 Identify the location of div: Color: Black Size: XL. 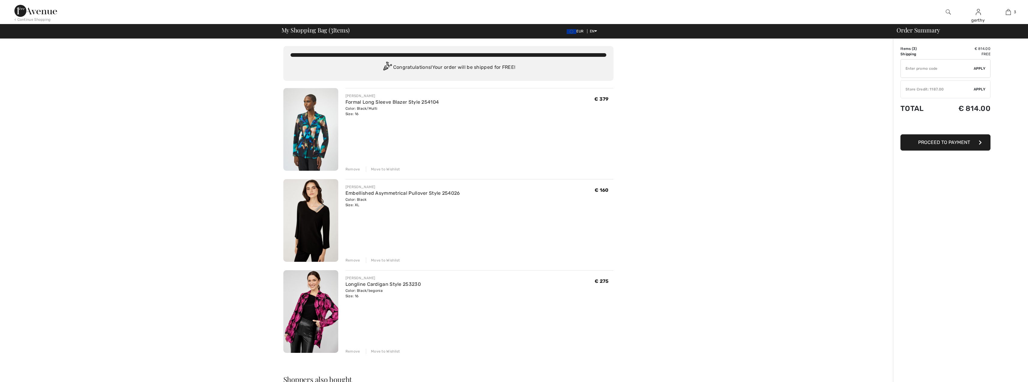
(403, 202).